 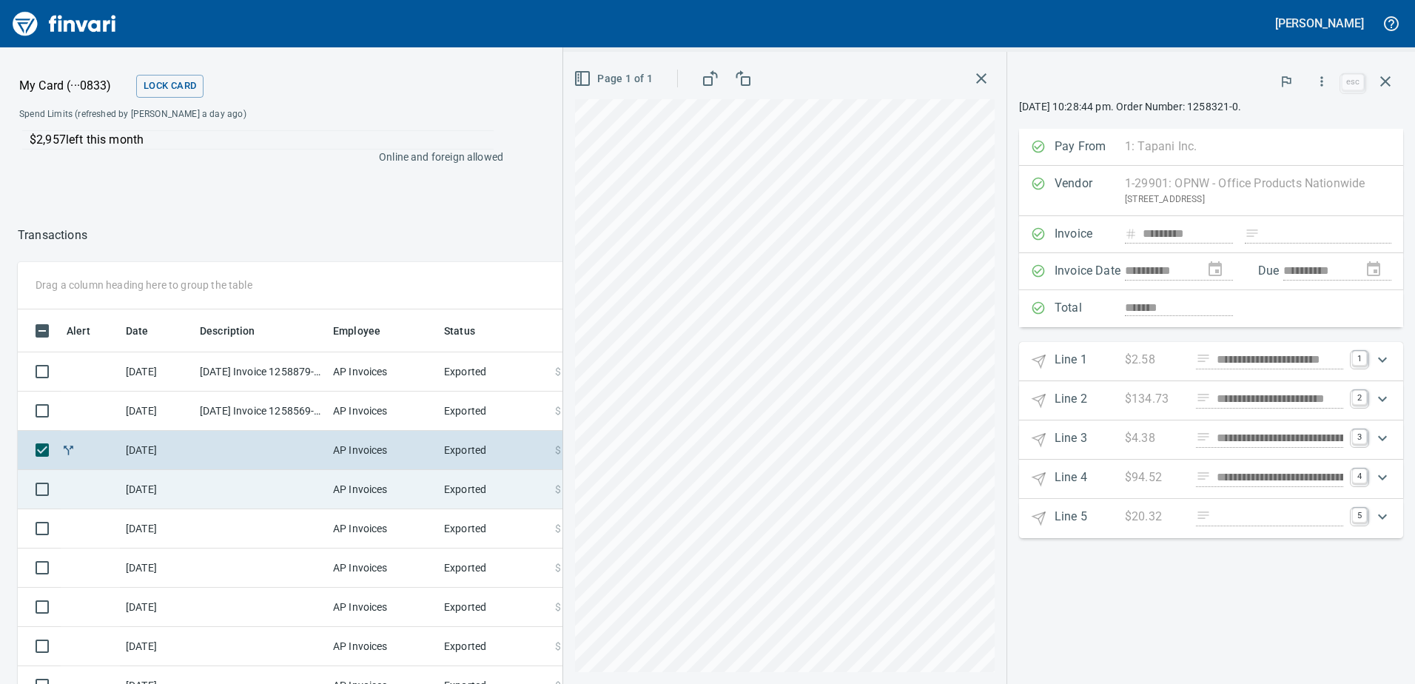 What do you see at coordinates (68, 449) in the screenshot?
I see `span: Split transaction` at bounding box center [68, 449].